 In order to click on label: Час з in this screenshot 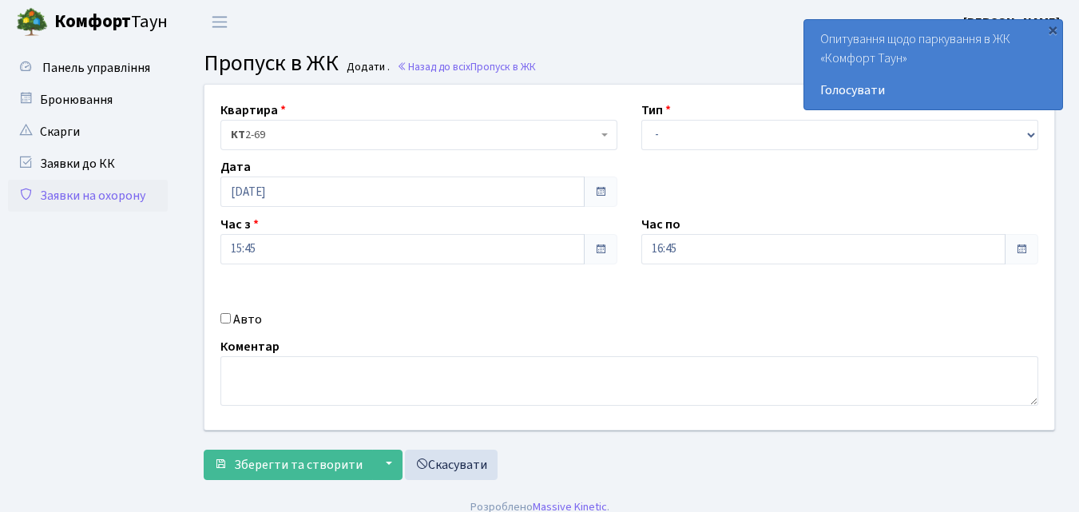, I will do `click(240, 224)`.